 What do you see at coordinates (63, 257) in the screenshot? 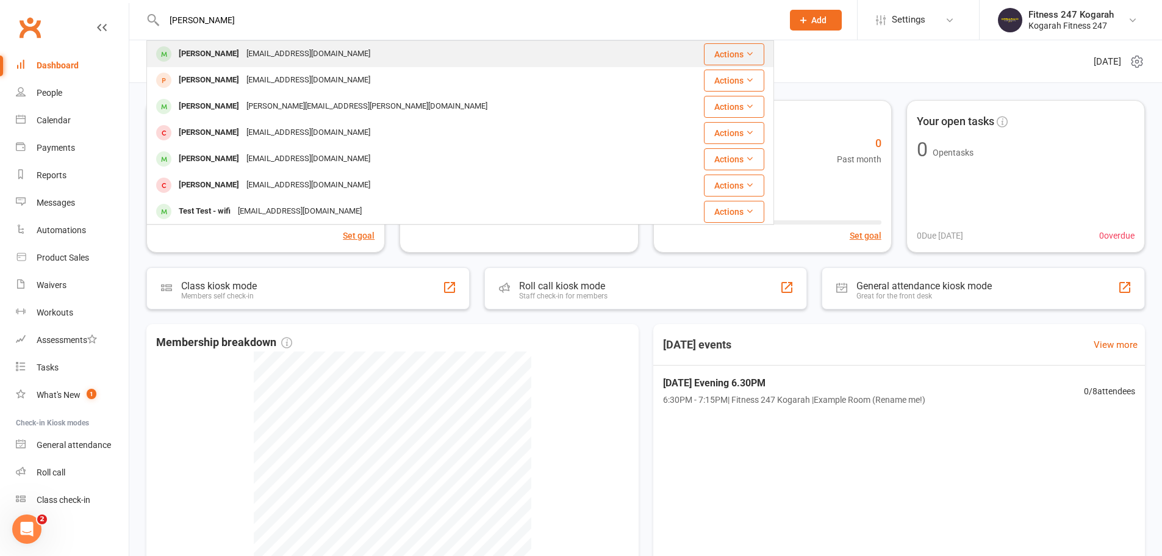
I see `div: Product Sales` at bounding box center [63, 257].